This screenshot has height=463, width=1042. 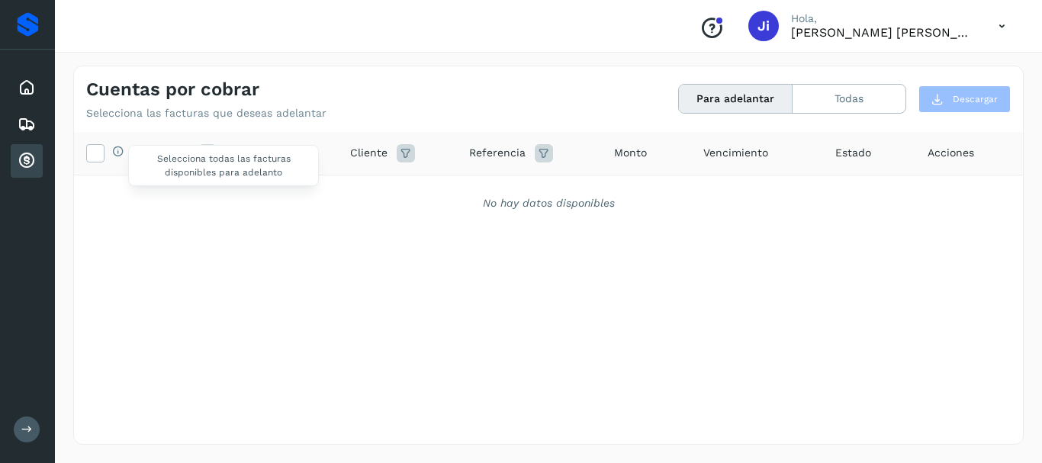 What do you see at coordinates (27, 124) in the screenshot?
I see `div: Embarques` at bounding box center [27, 124].